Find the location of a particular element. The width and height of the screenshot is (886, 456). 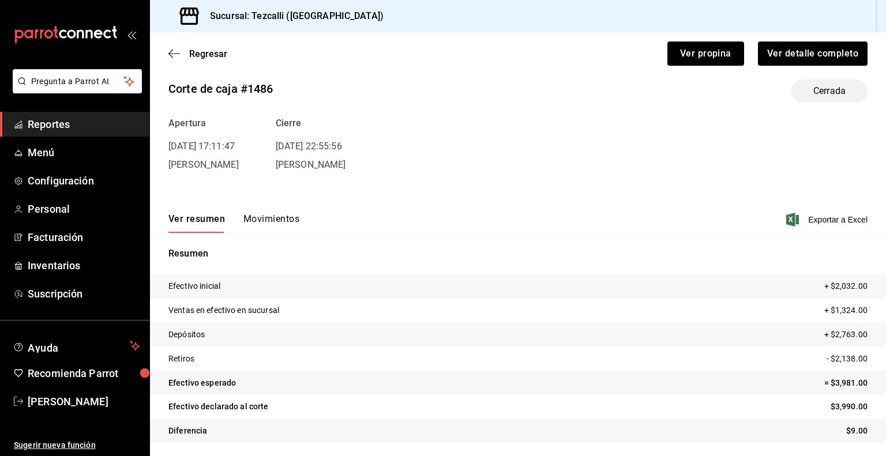

span: Regresar is located at coordinates (208, 54).